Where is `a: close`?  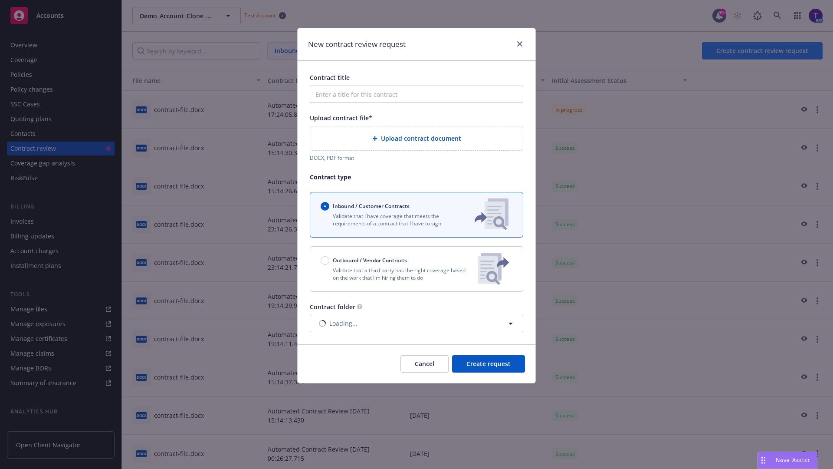
a: close is located at coordinates (520, 44).